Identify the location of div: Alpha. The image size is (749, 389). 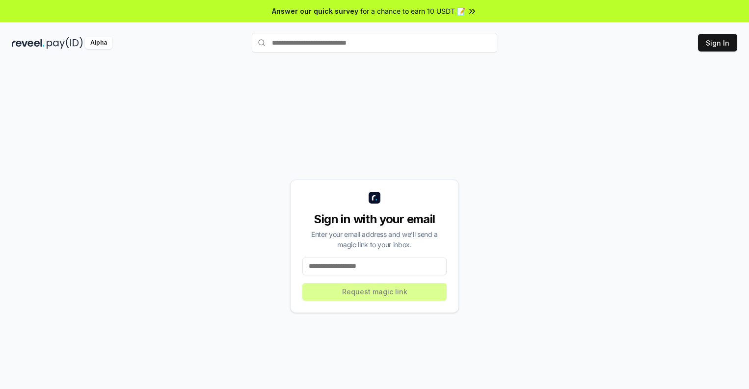
(99, 43).